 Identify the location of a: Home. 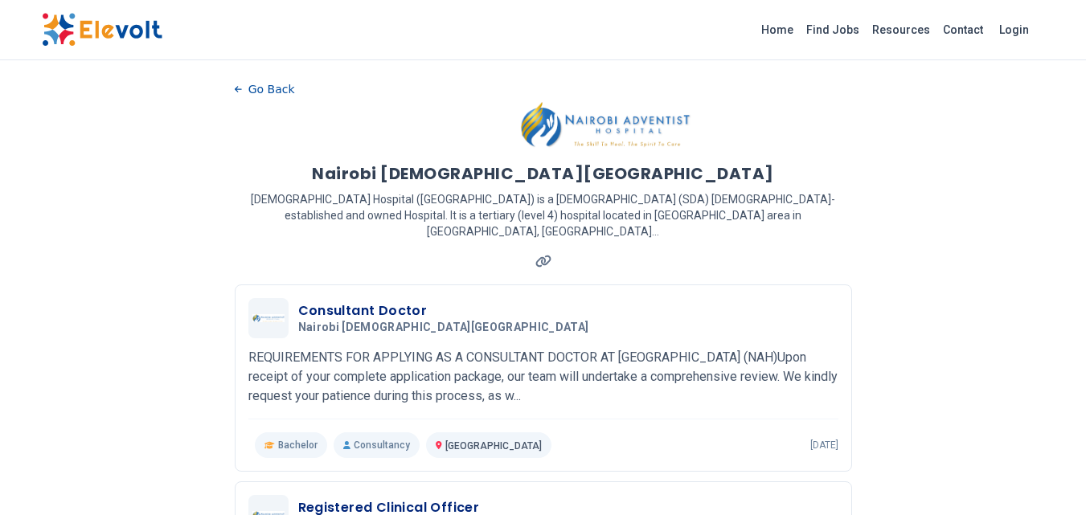
(777, 30).